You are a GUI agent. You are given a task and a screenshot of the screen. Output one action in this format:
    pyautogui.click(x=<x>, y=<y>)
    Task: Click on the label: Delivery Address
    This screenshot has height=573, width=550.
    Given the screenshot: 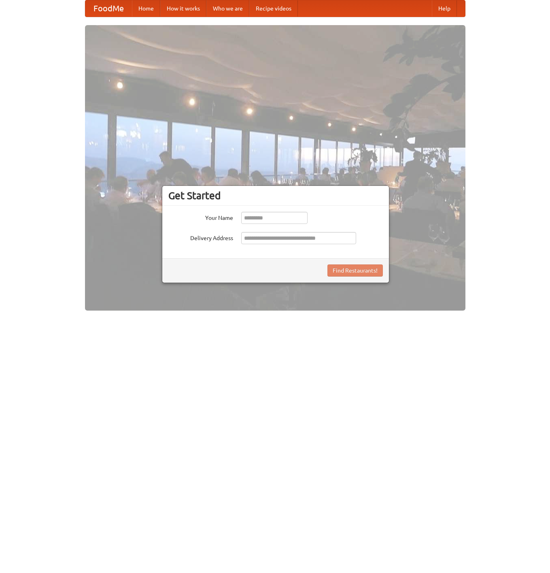 What is the action you would take?
    pyautogui.click(x=201, y=237)
    